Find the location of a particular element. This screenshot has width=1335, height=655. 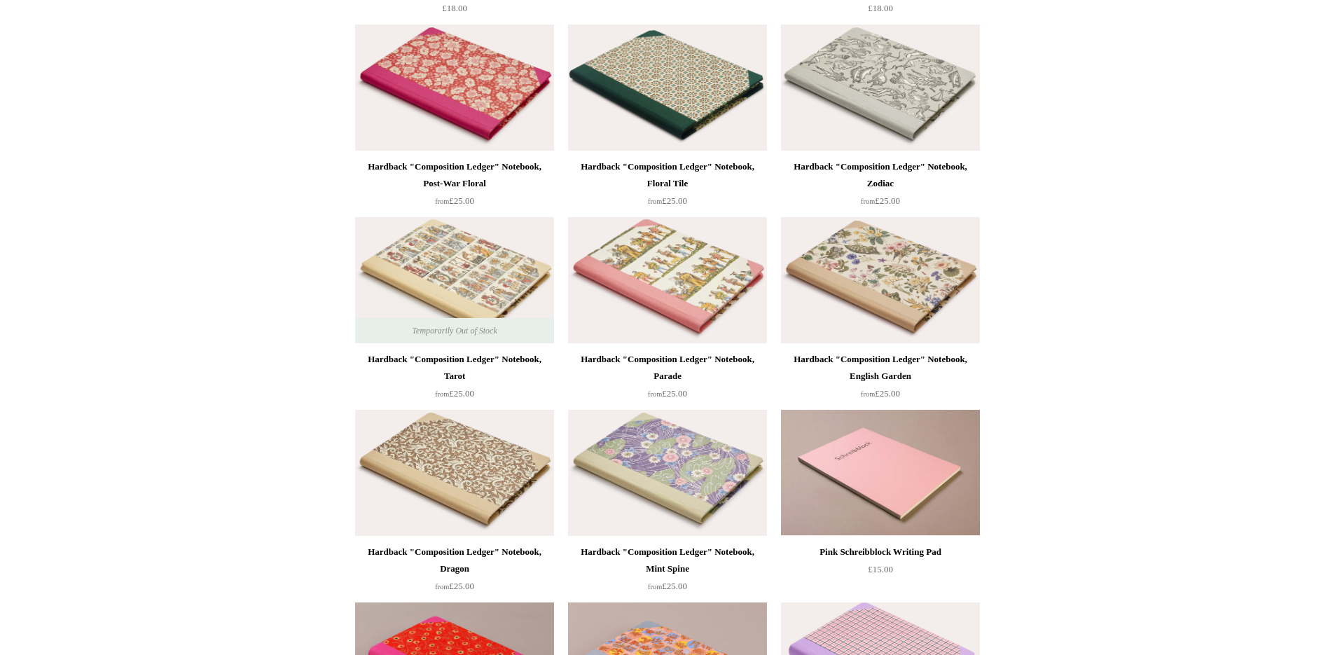

a: Pink Schreibblock Writing Pad Pink Schreibblock Writing Pad is located at coordinates (880, 473).